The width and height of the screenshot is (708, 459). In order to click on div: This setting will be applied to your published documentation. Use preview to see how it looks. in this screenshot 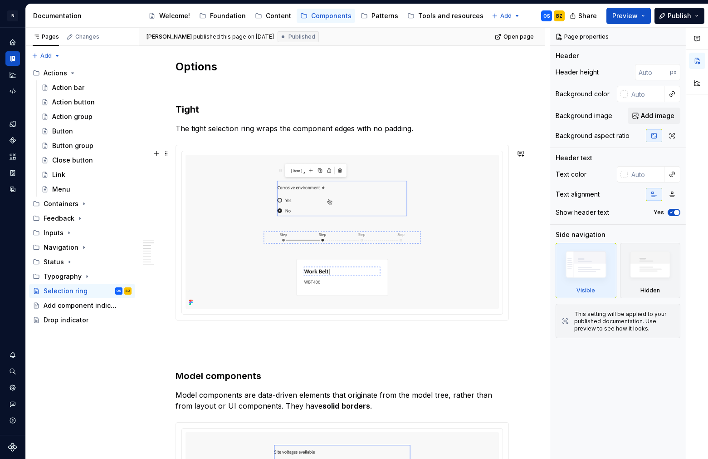, I will do `click(624, 321)`.